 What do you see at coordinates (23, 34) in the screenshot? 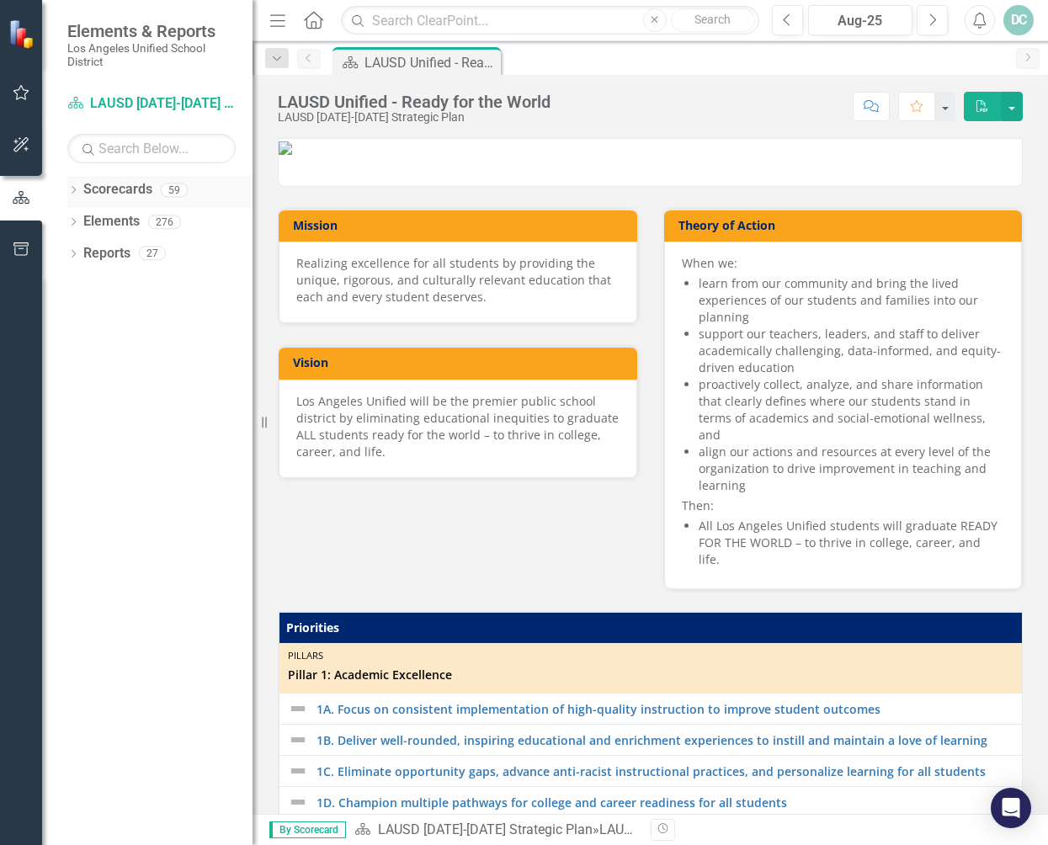
I see `img: ClearPoint Strategy` at bounding box center [23, 34].